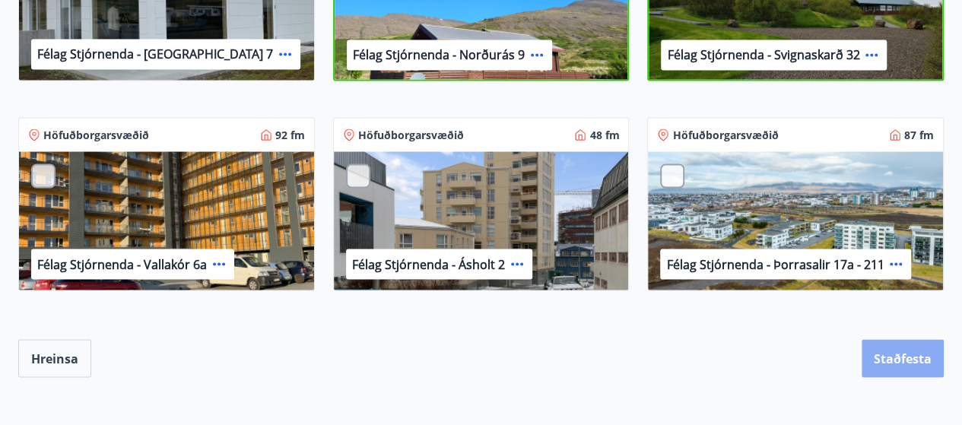  I want to click on p: 92 fm, so click(290, 135).